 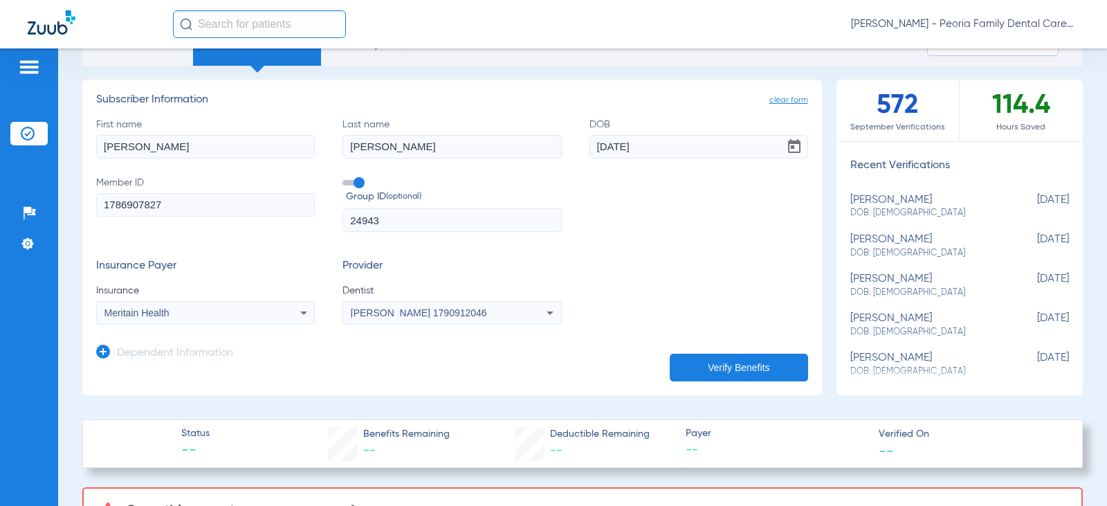 I want to click on div: 572, so click(x=898, y=110).